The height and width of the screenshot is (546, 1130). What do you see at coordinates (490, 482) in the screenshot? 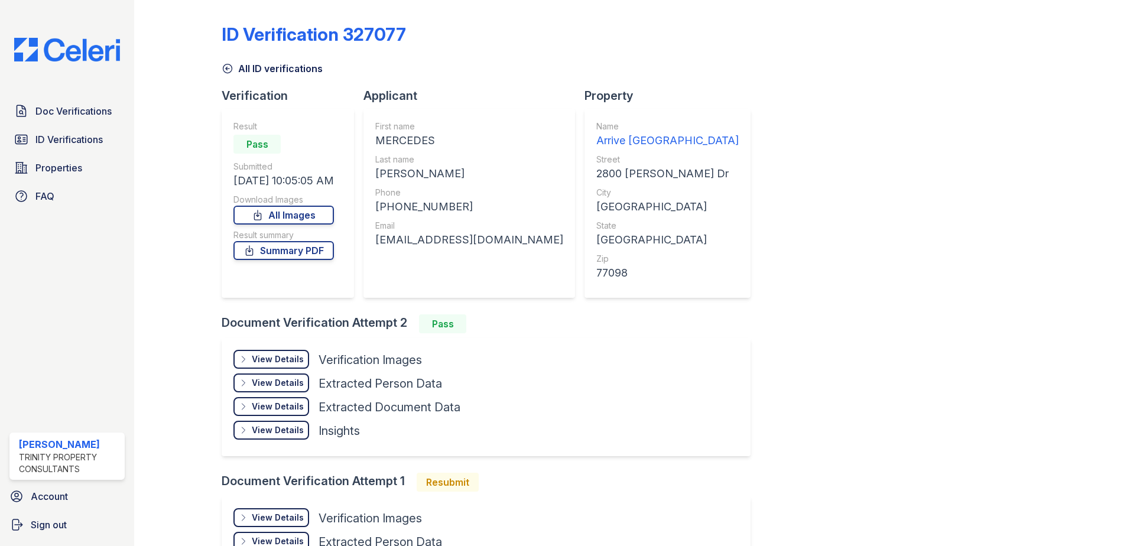
I see `div: Document Verification Attempt 1` at bounding box center [490, 482].